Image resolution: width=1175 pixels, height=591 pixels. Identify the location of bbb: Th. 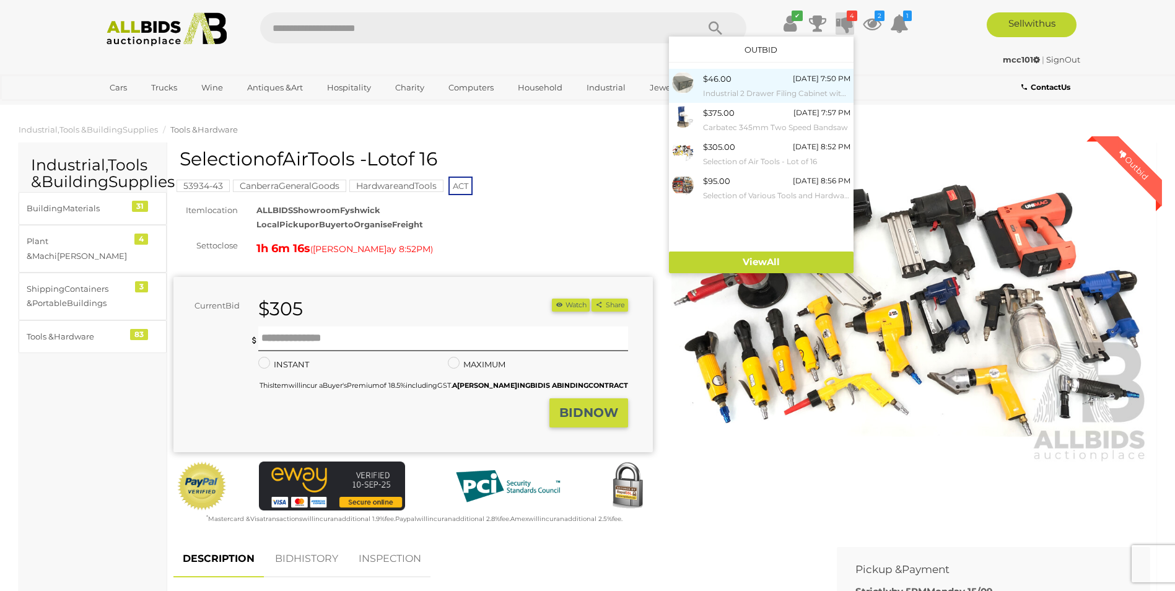
(263, 385).